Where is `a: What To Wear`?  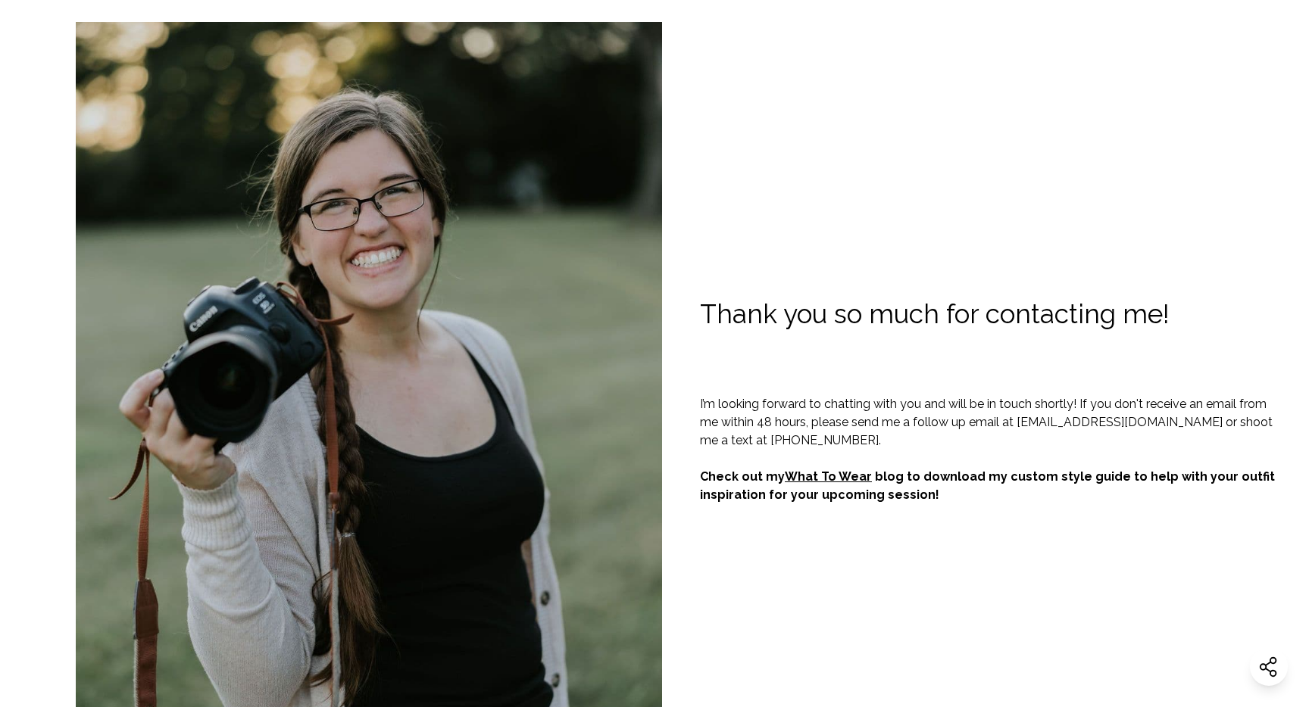
a: What To Wear is located at coordinates (829, 476).